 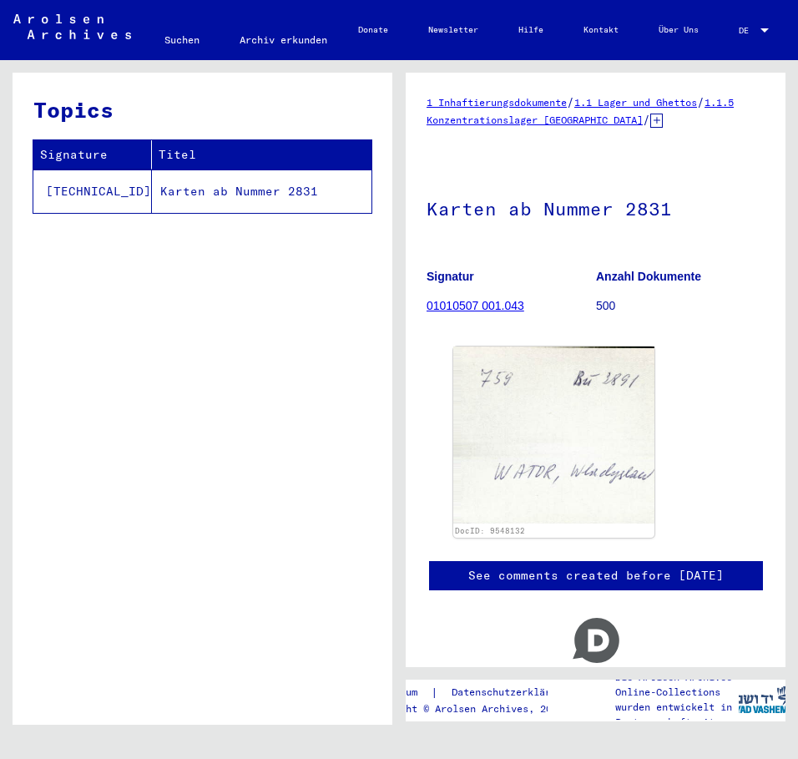 What do you see at coordinates (182, 40) in the screenshot?
I see `a: Suchen` at bounding box center [182, 40].